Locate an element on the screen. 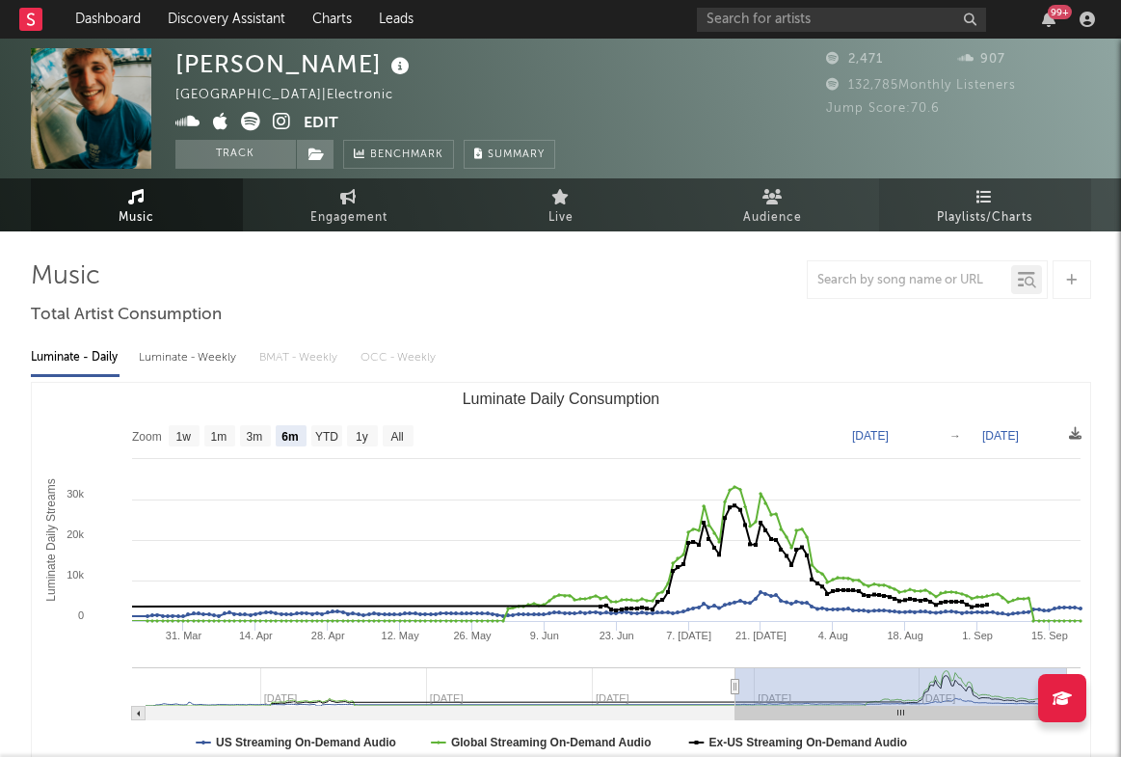  text: Zoom is located at coordinates (146, 437).